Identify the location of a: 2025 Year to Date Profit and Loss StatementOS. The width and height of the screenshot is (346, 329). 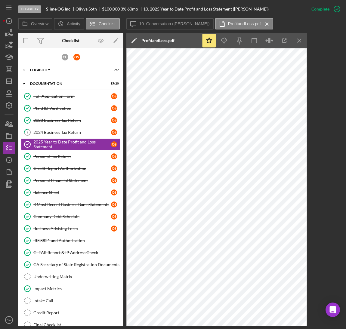
(71, 144).